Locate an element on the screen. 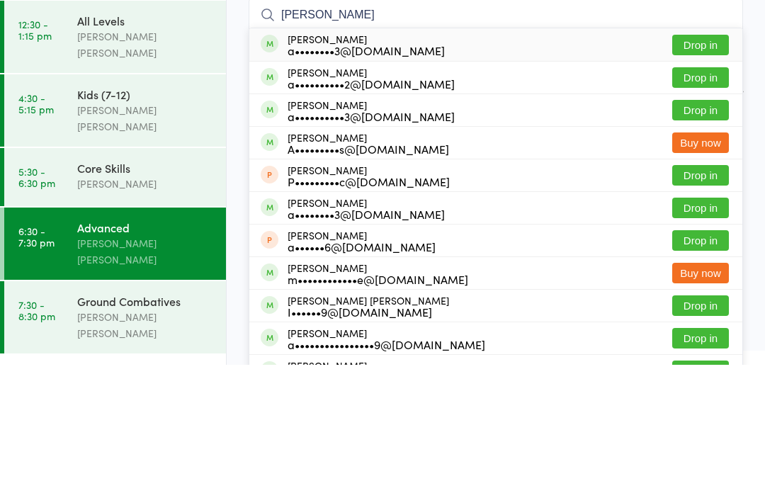 The image size is (765, 493). div: Ground Combatives is located at coordinates (145, 429).